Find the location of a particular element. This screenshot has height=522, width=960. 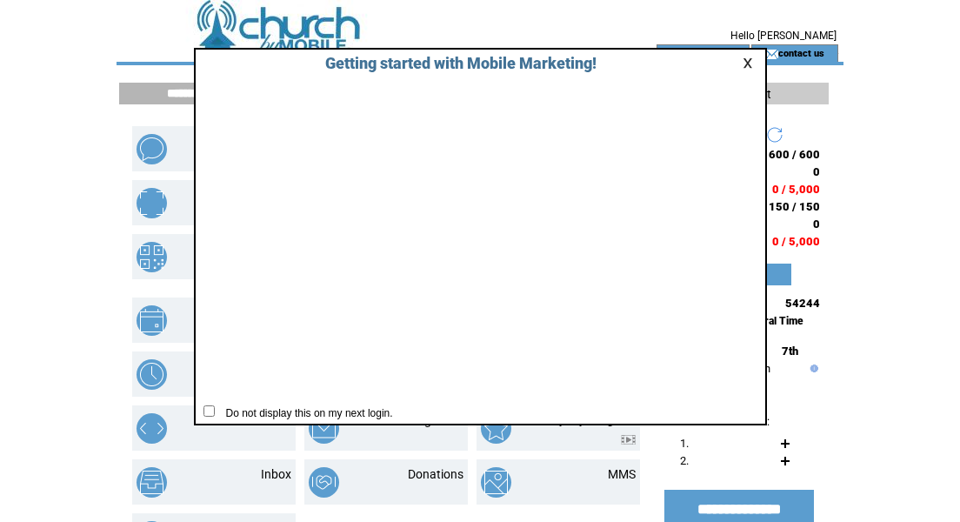

img: mobile-coupons.png is located at coordinates (151, 203).